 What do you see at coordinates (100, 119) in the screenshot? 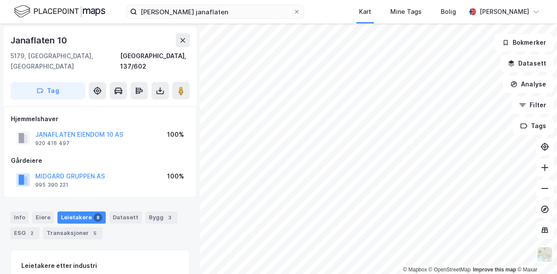
I see `div: Hjemmelshaver` at bounding box center [100, 119].